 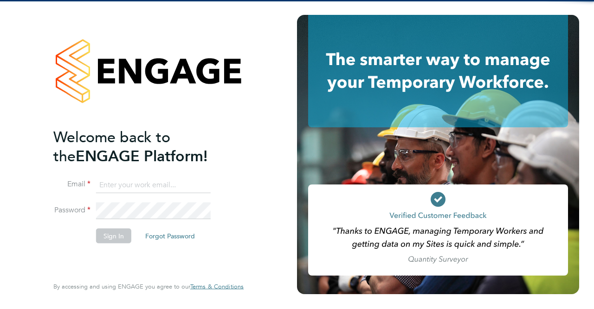 I want to click on input: Enter your work email..., so click(x=153, y=185).